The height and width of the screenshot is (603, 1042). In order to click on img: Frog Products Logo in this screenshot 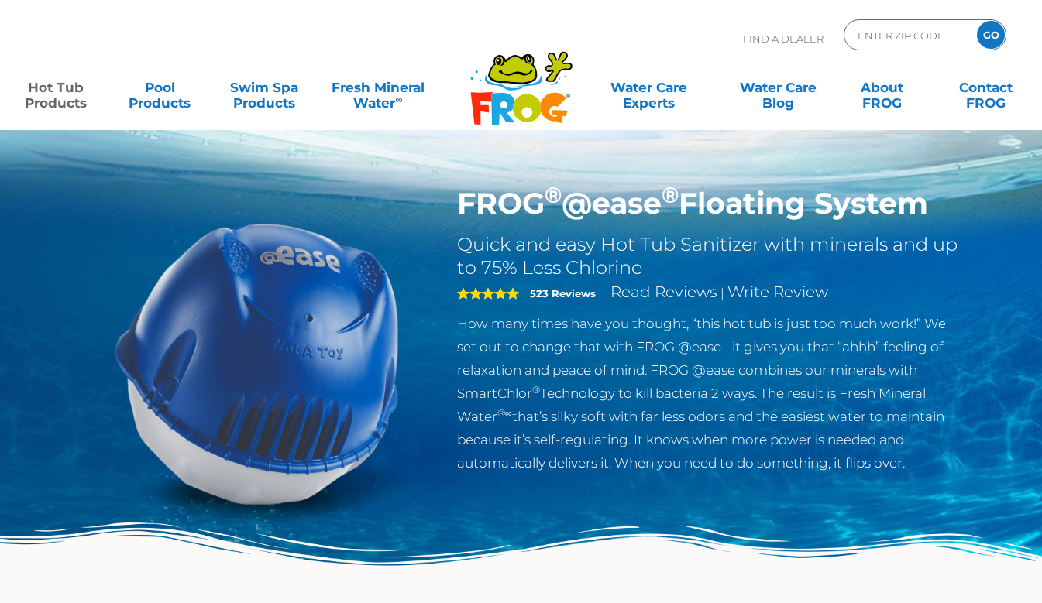, I will do `click(521, 78)`.